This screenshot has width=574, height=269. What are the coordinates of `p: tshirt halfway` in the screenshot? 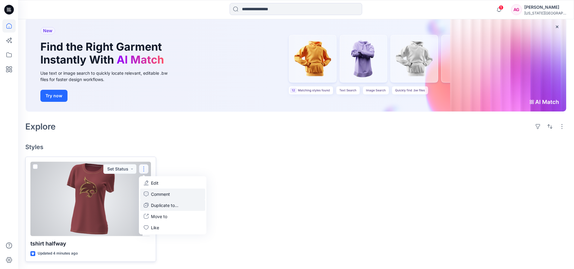 It's located at (91, 244).